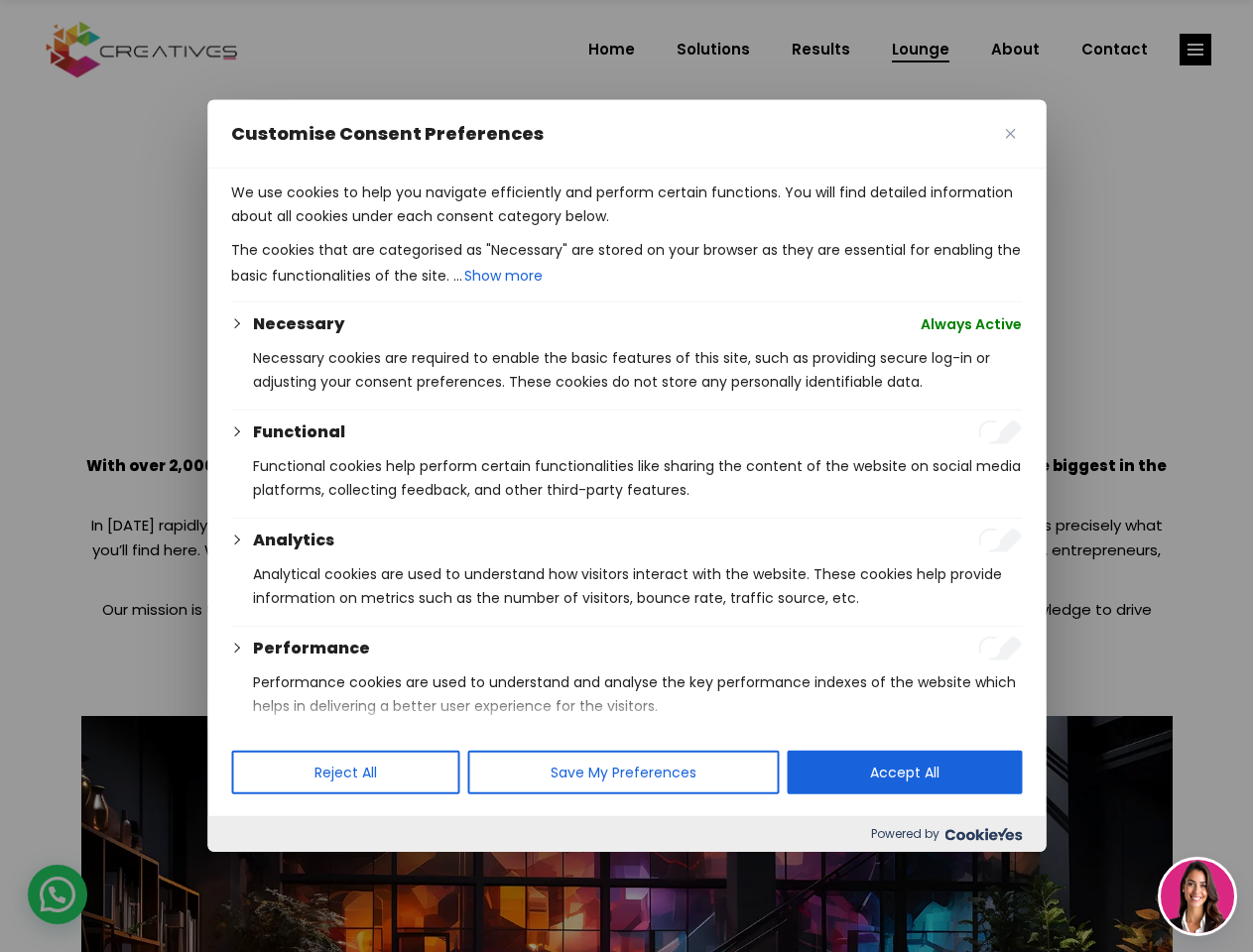 This screenshot has width=1253, height=952. Describe the element at coordinates (626, 205) in the screenshot. I see `p: We use cookies to help you navigate efficiently and perform certain functions. You will find deta...` at that location.